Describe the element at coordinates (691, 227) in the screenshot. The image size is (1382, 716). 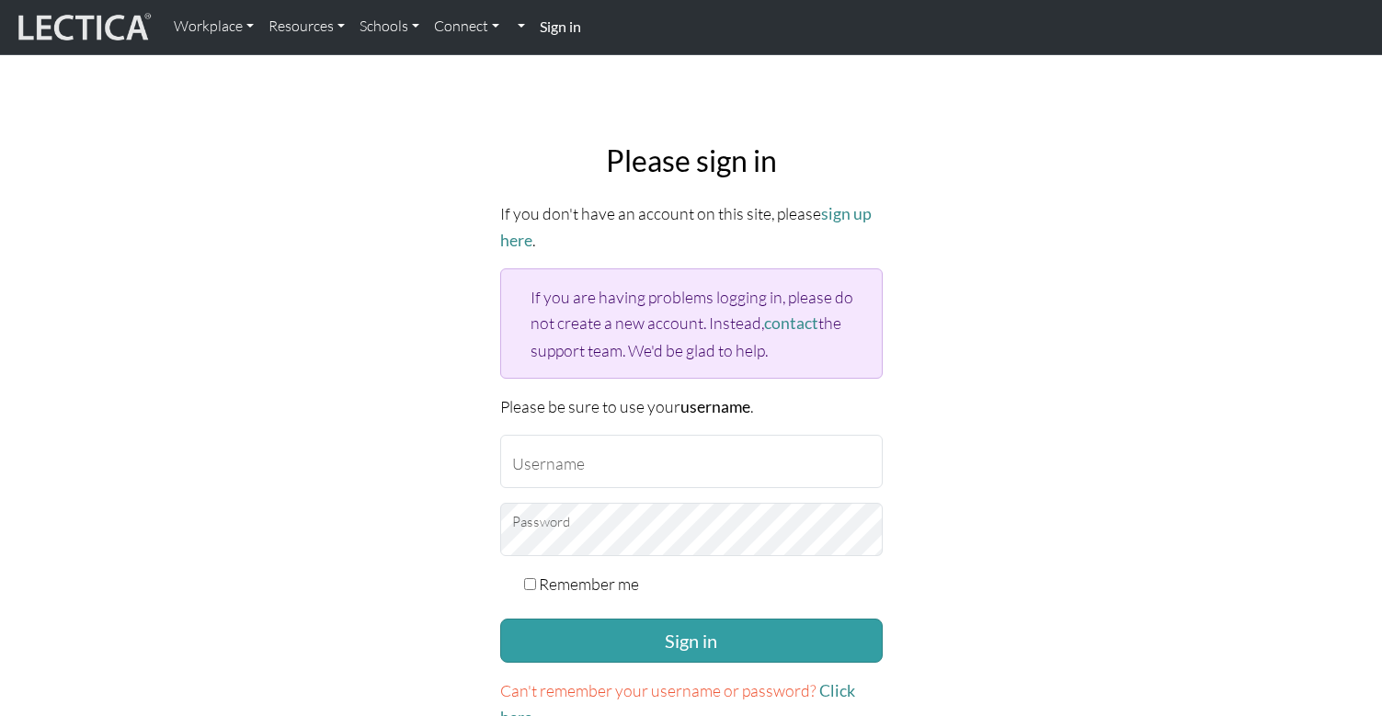
I see `p: If you don't have an account on this site, please .` at that location.